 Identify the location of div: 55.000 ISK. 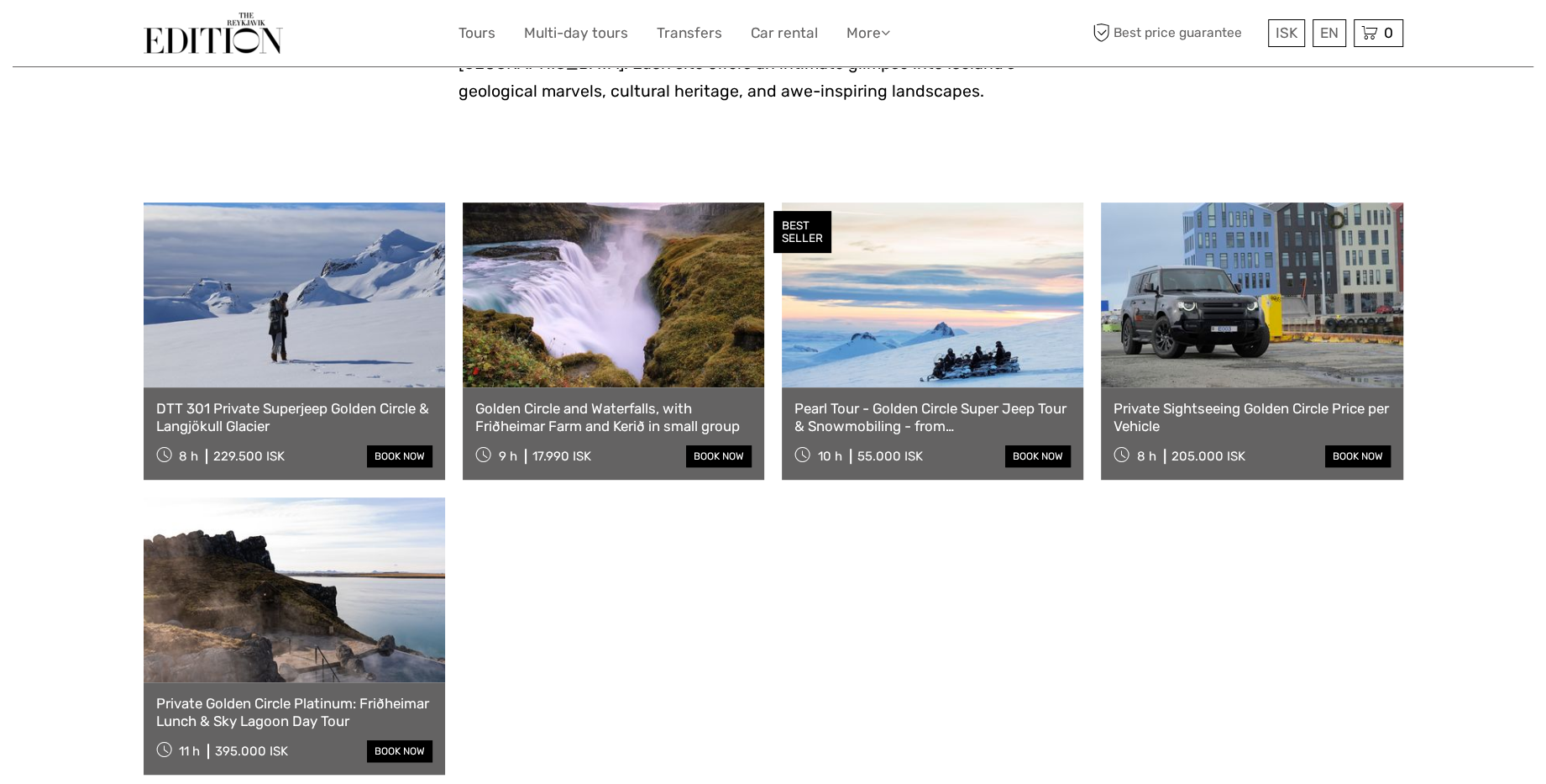
(890, 456).